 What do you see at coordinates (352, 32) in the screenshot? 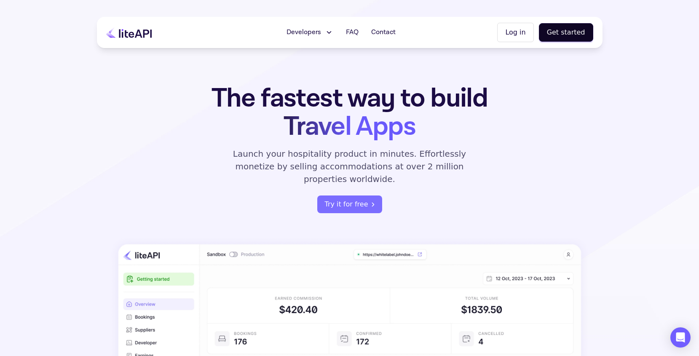
I see `span: FAQ` at bounding box center [352, 32].